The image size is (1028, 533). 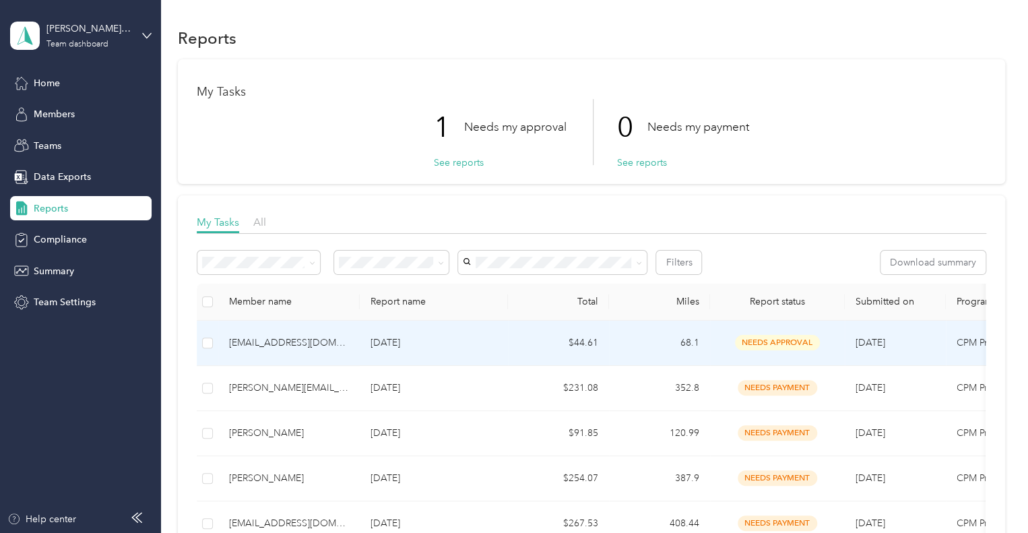 What do you see at coordinates (558, 388) in the screenshot?
I see `td: $231.08` at bounding box center [558, 388].